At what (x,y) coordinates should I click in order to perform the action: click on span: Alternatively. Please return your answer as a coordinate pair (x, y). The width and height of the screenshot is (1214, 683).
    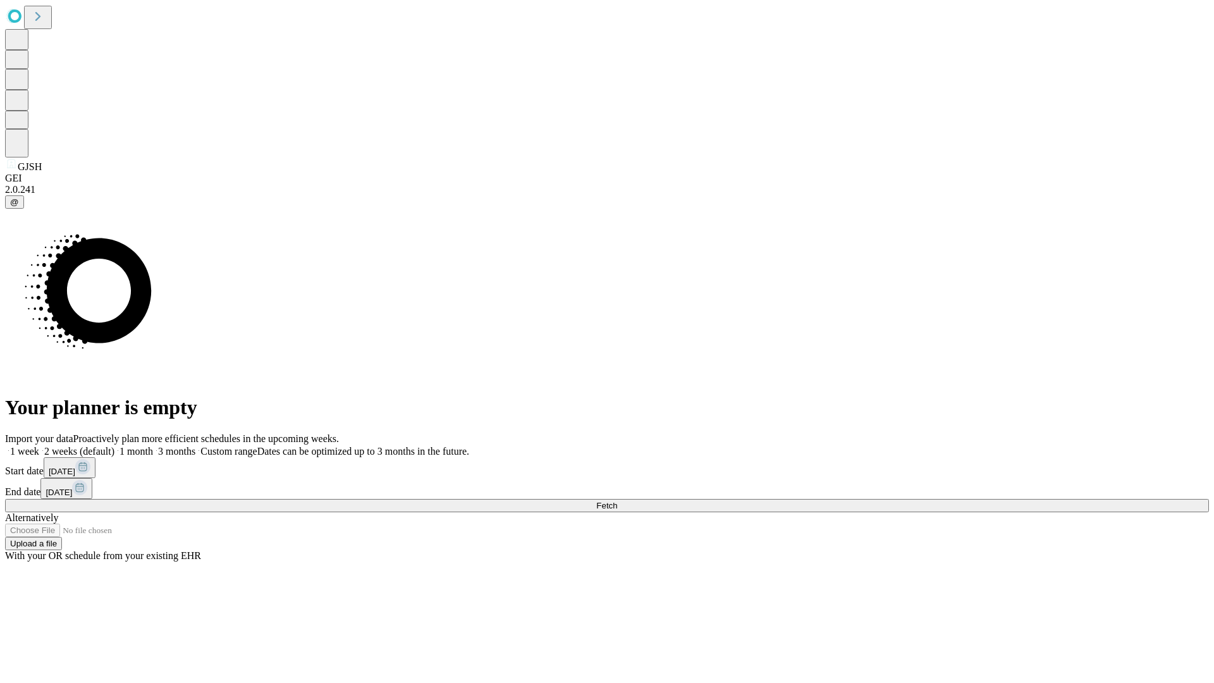
    Looking at the image, I should click on (32, 517).